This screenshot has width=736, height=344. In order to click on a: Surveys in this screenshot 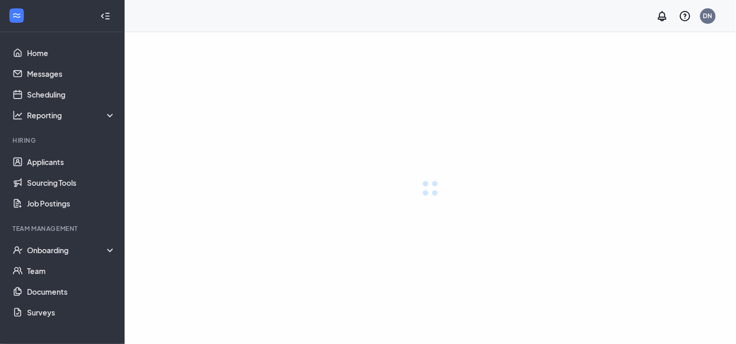, I will do `click(71, 312)`.